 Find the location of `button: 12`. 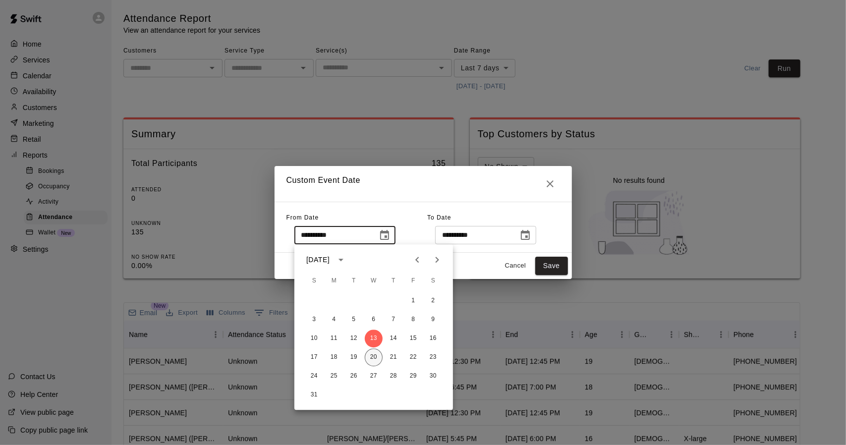

button: 12 is located at coordinates (354, 338).